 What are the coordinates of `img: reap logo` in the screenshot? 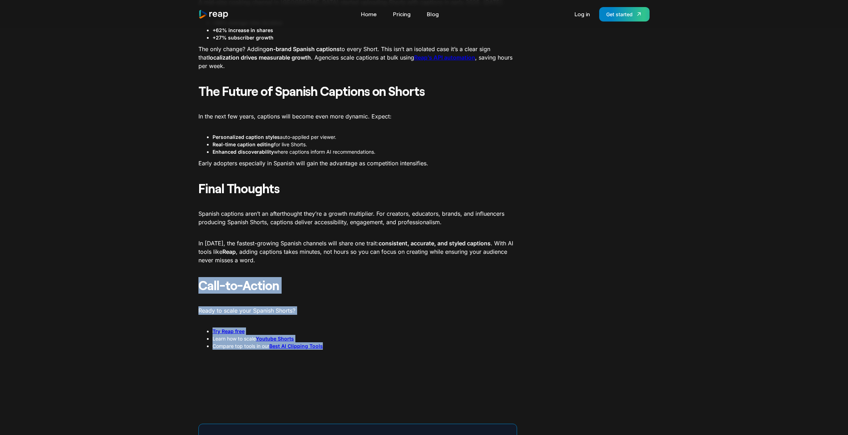 It's located at (214, 14).